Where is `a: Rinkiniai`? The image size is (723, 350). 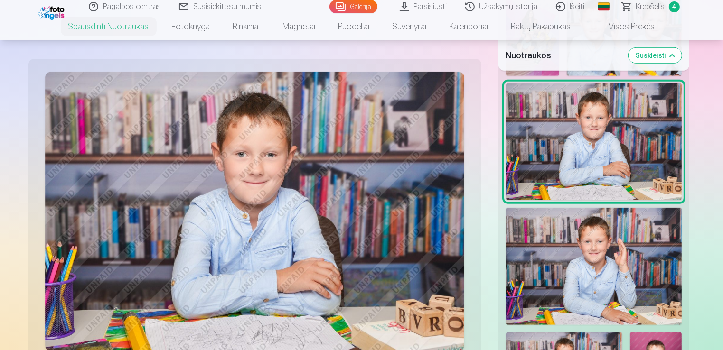
a: Rinkiniai is located at coordinates (246, 27).